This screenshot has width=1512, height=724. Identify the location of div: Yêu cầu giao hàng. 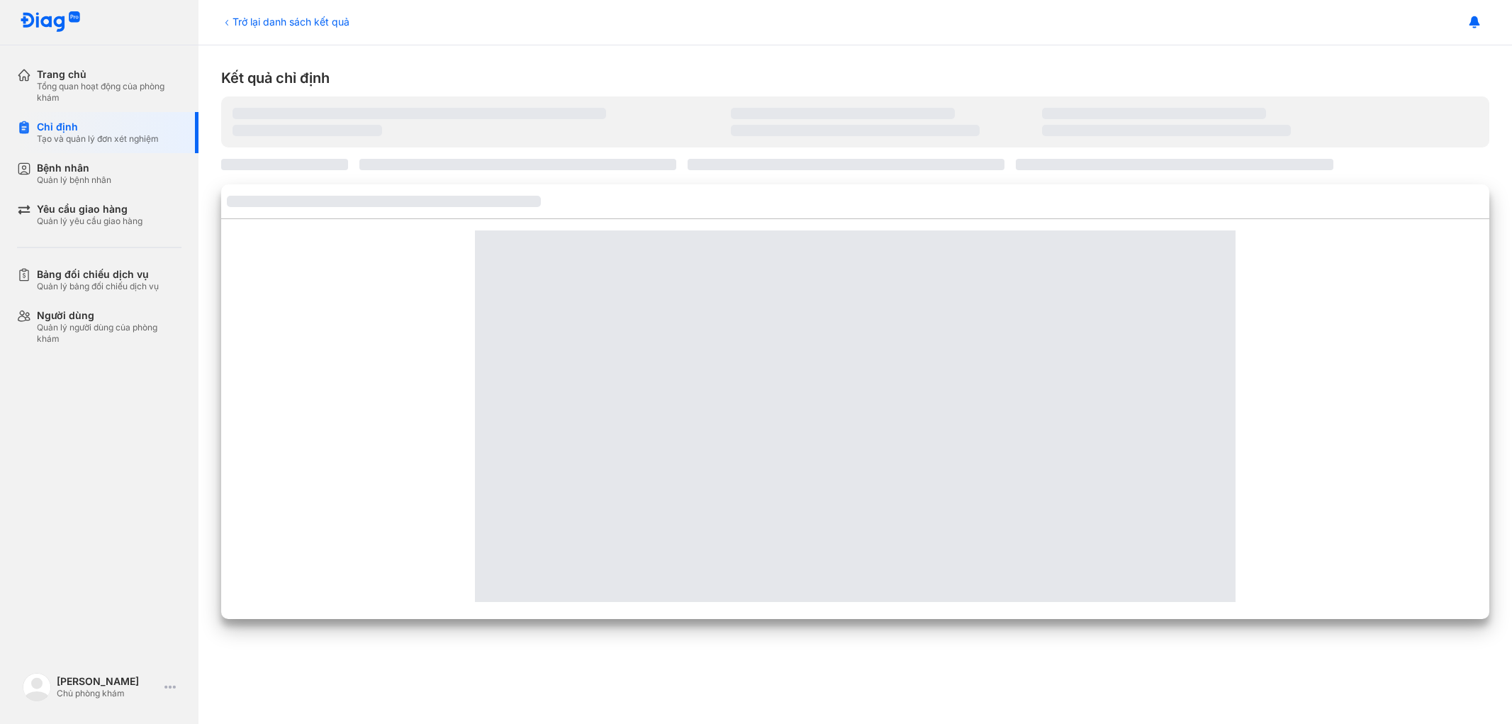
(89, 209).